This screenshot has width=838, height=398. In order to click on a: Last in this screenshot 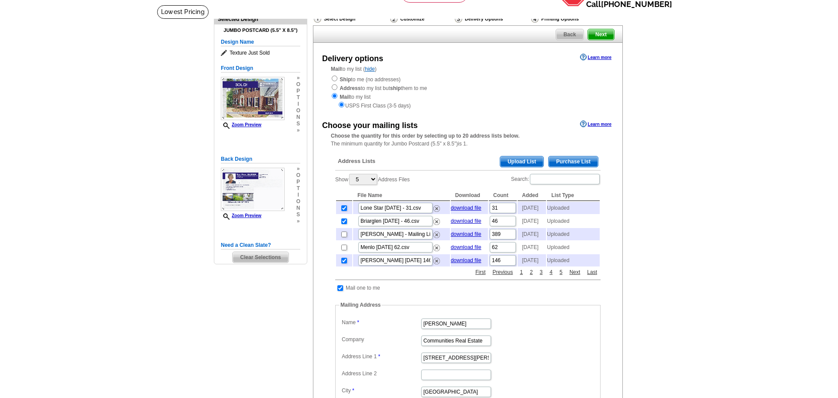, I will do `click(592, 272)`.